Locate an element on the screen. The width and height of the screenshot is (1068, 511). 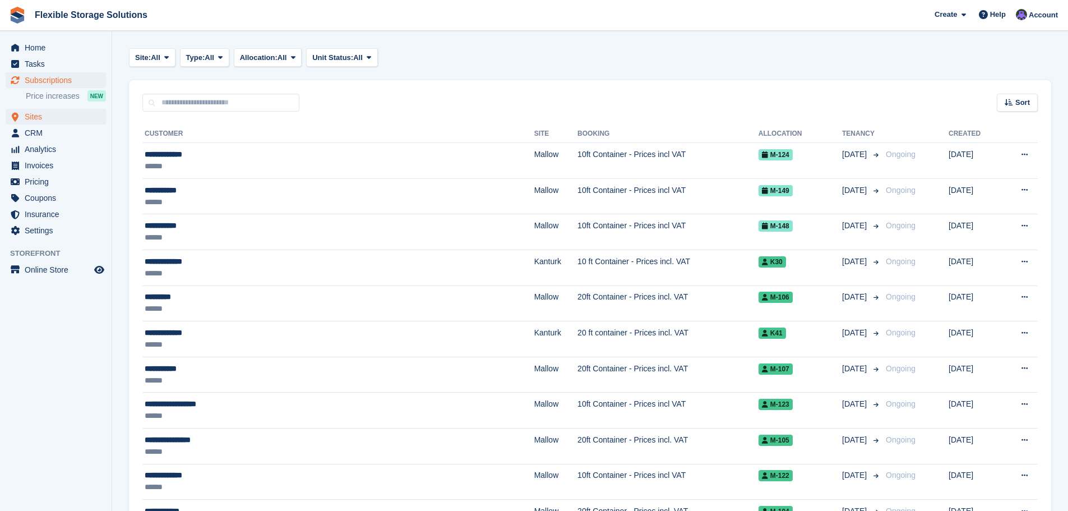
span: Create is located at coordinates (946, 15).